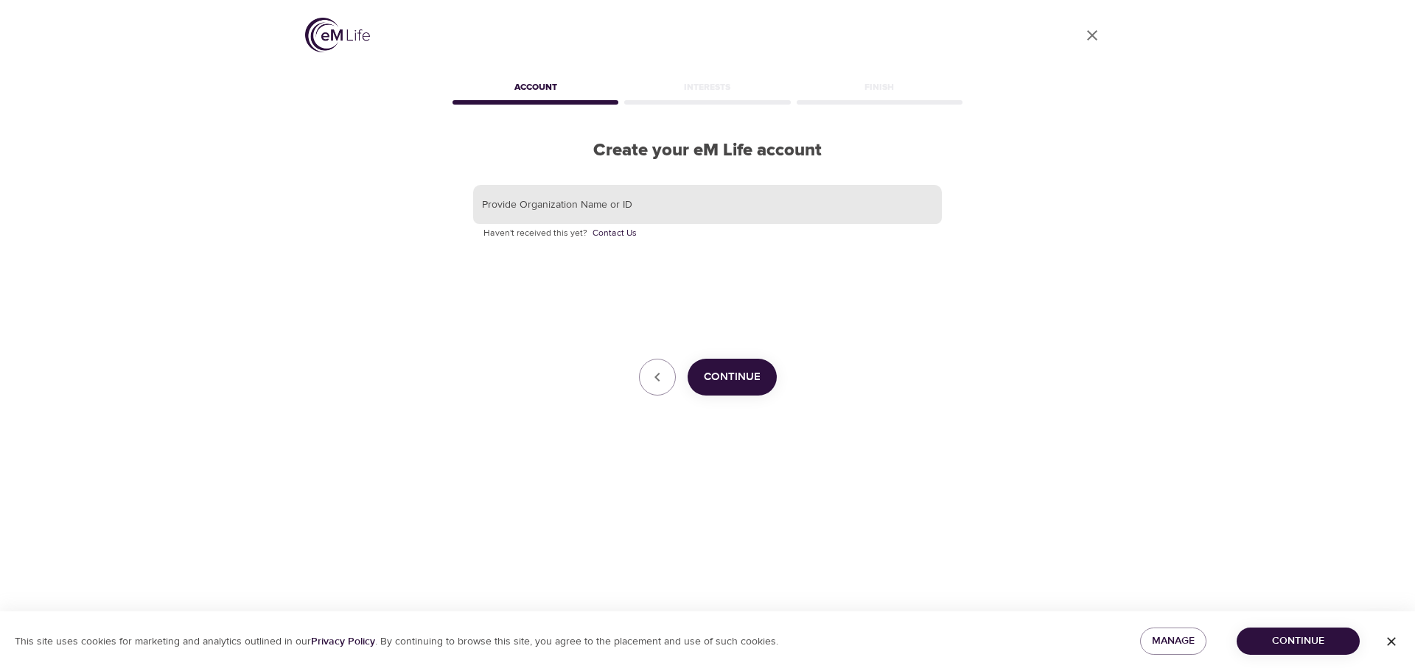 This screenshot has height=671, width=1415. What do you see at coordinates (1092, 35) in the screenshot?
I see `a: close` at bounding box center [1092, 35].